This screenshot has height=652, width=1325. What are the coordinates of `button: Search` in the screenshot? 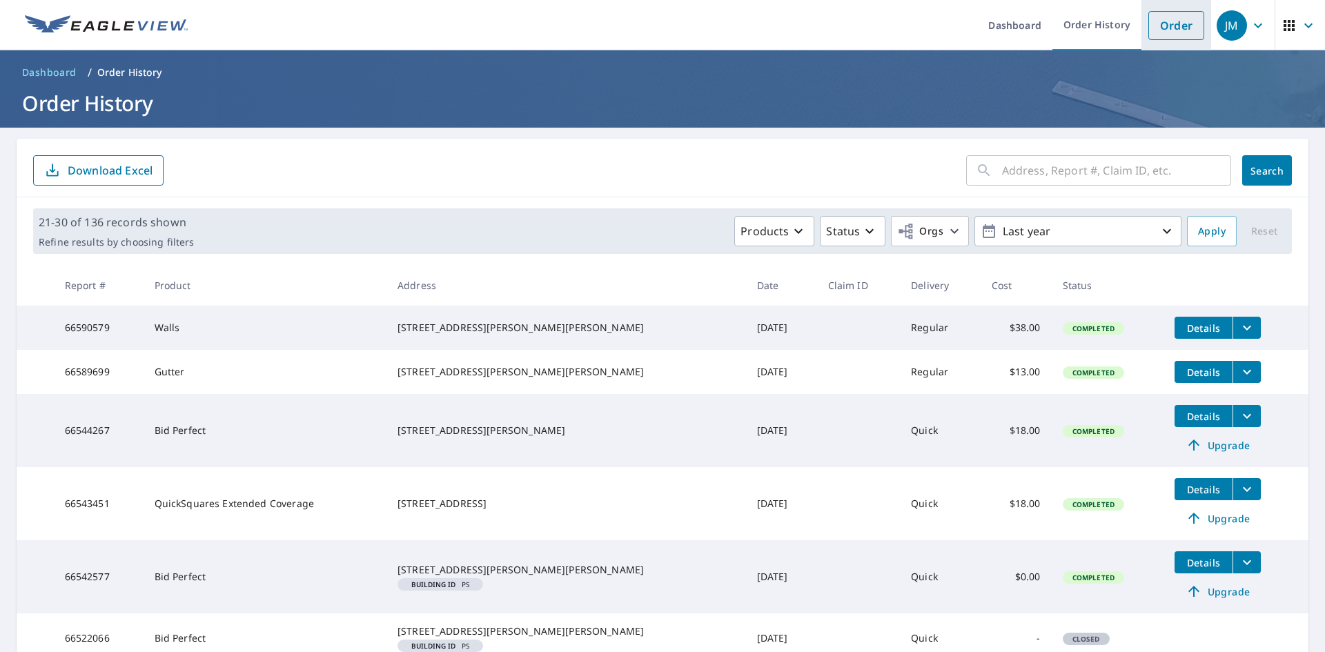 It's located at (1267, 170).